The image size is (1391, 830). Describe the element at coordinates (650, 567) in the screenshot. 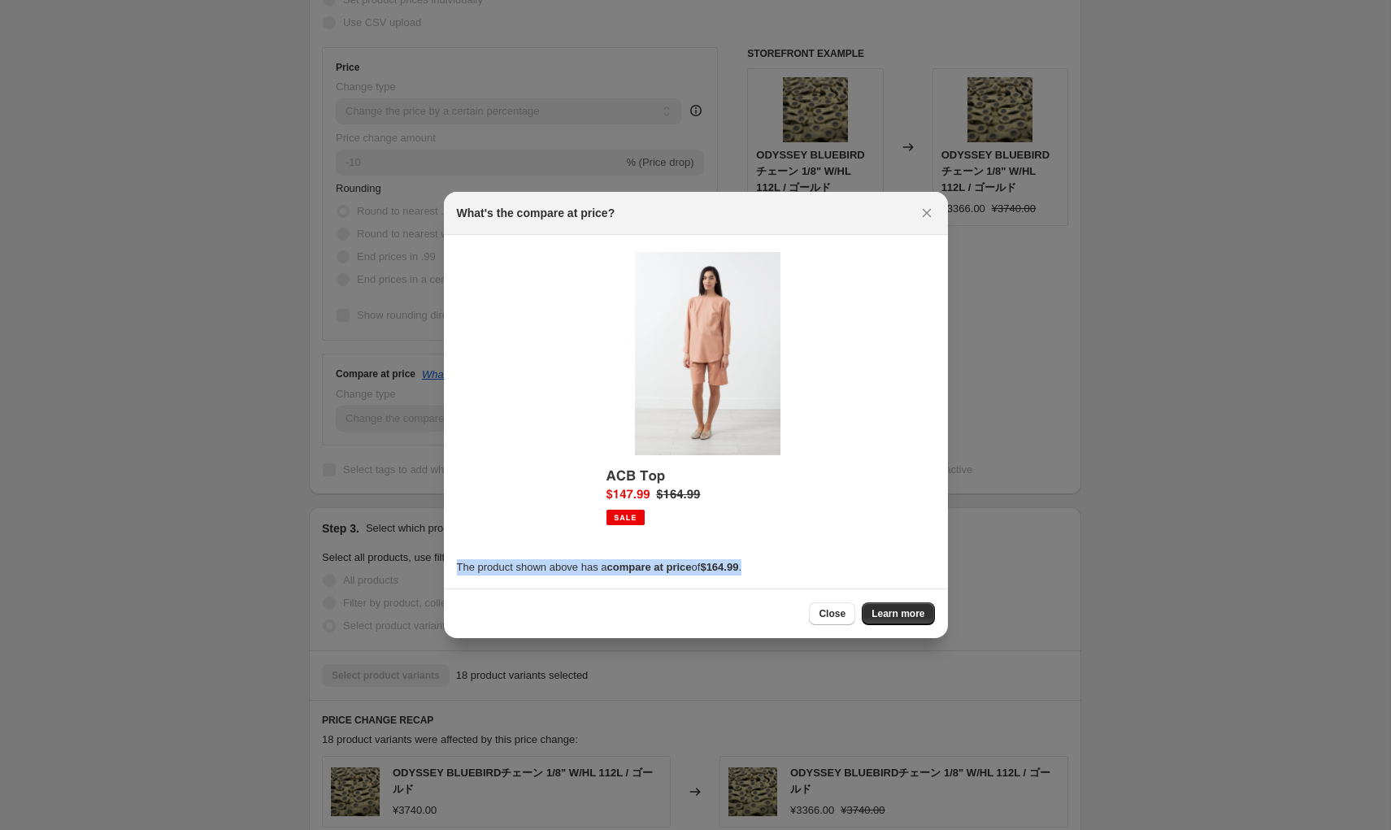

I see `b: compare at price` at that location.